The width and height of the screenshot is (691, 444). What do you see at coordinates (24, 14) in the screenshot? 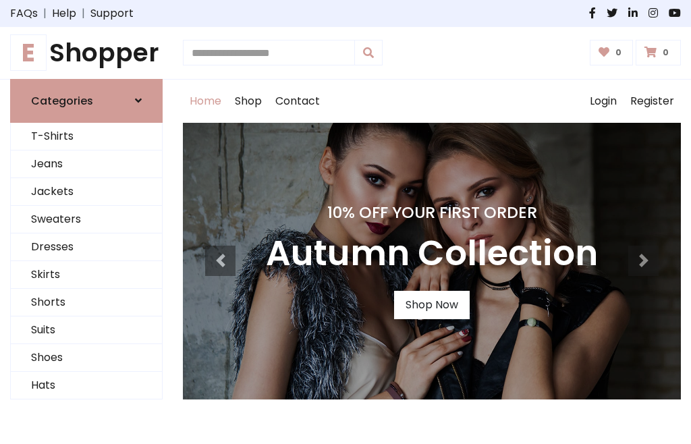
I see `a: FAQs` at bounding box center [24, 14].